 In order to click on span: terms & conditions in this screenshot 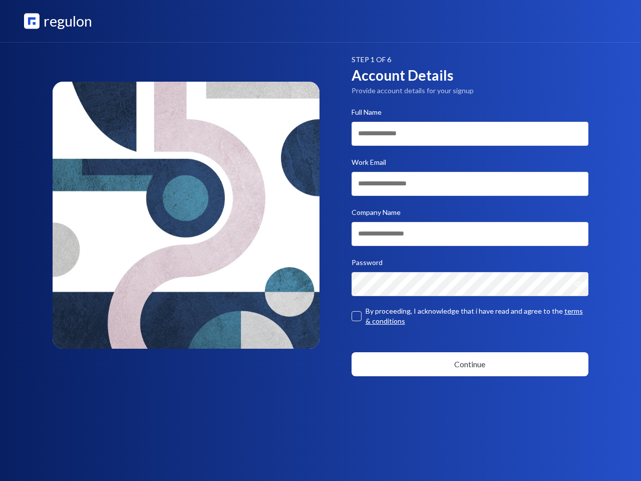, I will do `click(474, 316)`.